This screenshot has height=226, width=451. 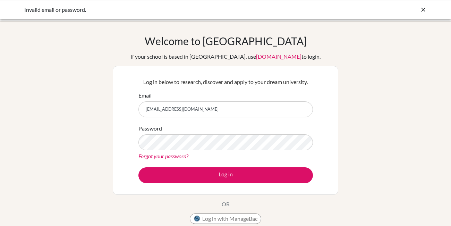 I want to click on label: Email, so click(x=145, y=95).